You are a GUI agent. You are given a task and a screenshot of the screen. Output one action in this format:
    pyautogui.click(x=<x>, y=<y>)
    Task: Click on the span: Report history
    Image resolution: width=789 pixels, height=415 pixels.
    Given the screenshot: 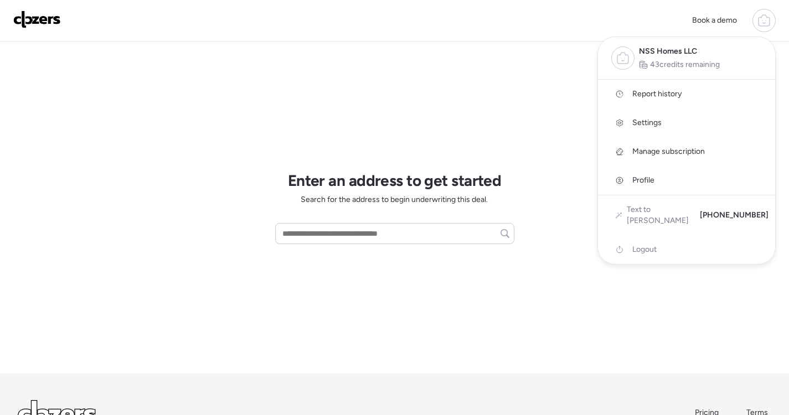 What is the action you would take?
    pyautogui.click(x=656, y=94)
    